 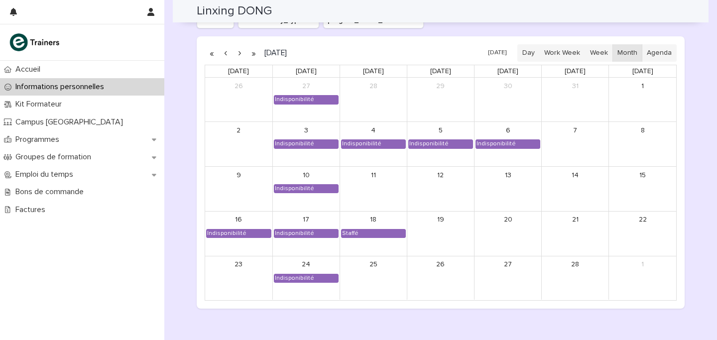 What do you see at coordinates (350, 233) in the screenshot?
I see `div: Staffé` at bounding box center [350, 233].